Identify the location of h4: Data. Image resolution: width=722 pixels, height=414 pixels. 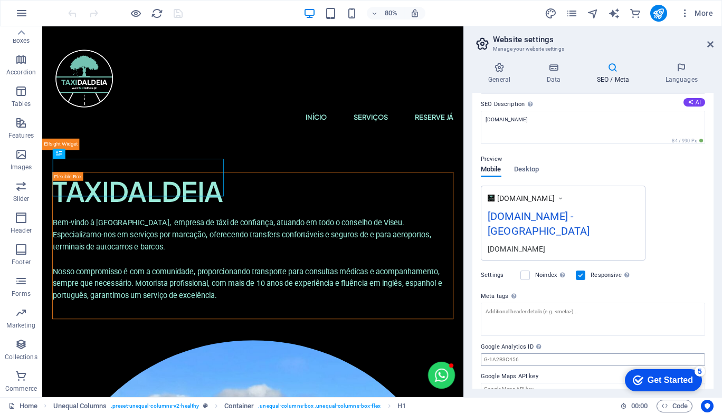
(555, 73).